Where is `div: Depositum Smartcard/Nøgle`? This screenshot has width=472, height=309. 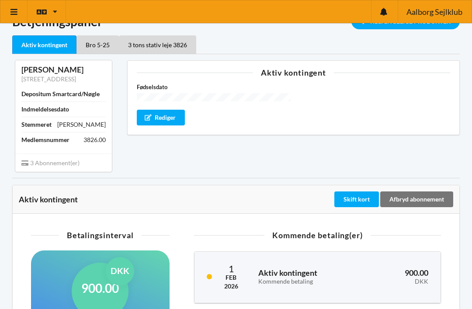 div: Depositum Smartcard/Nøgle is located at coordinates (60, 94).